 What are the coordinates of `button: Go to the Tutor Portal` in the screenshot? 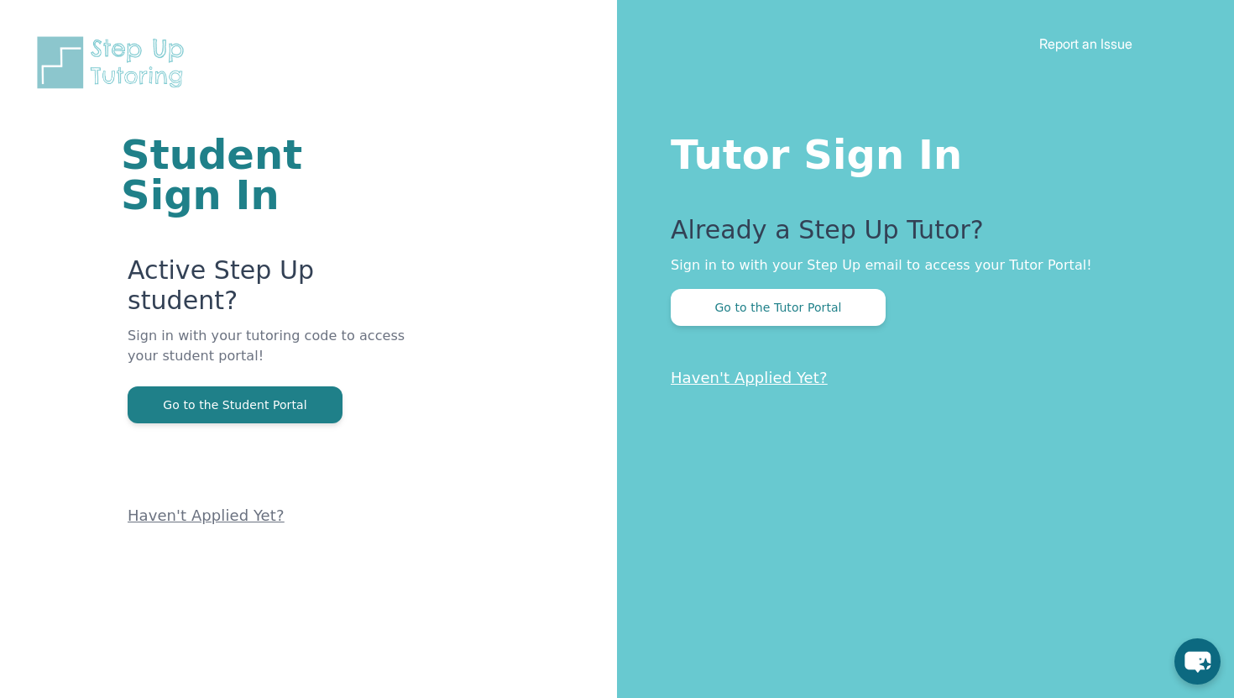 It's located at (778, 307).